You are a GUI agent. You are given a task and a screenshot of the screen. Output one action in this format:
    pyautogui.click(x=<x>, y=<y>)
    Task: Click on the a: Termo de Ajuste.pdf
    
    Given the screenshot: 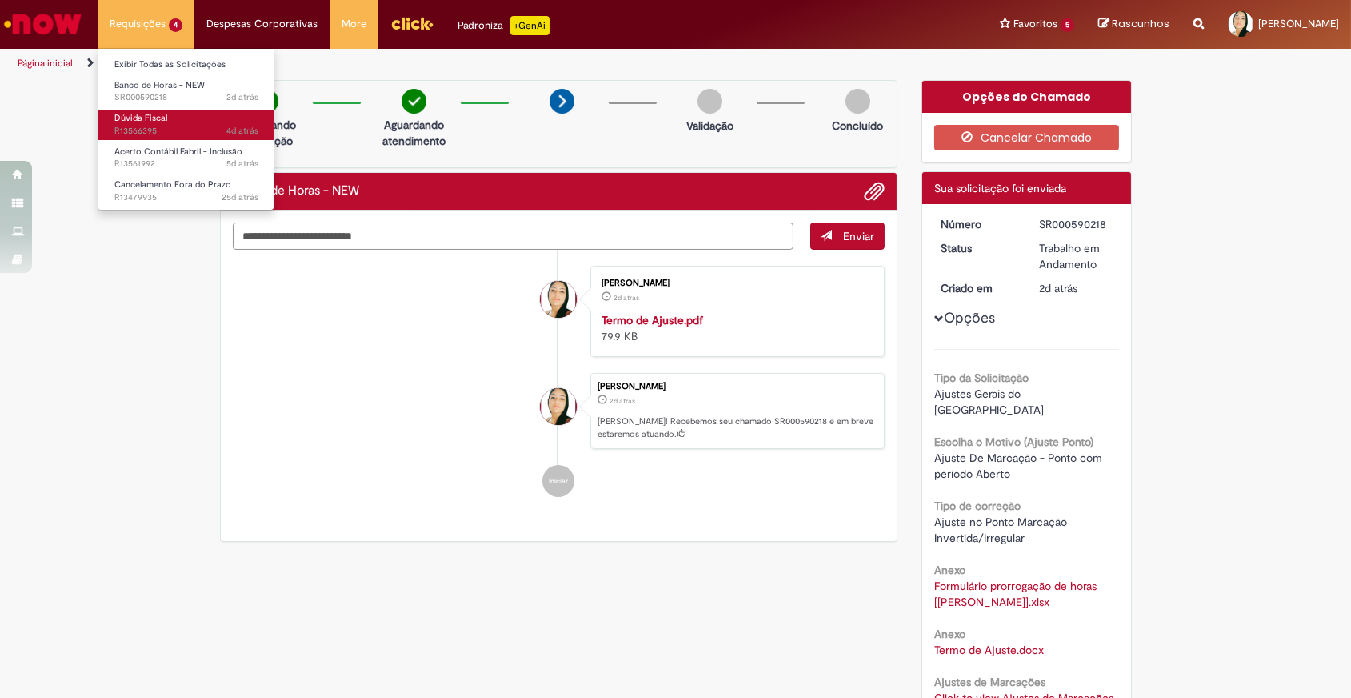 What is the action you would take?
    pyautogui.click(x=652, y=320)
    